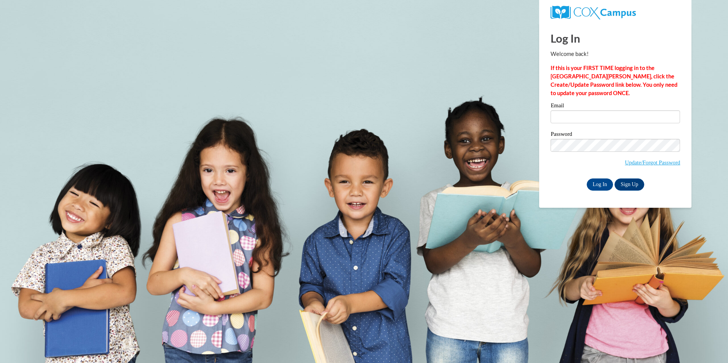 Image resolution: width=728 pixels, height=363 pixels. What do you see at coordinates (615, 135) in the screenshot?
I see `label: Password` at bounding box center [615, 135].